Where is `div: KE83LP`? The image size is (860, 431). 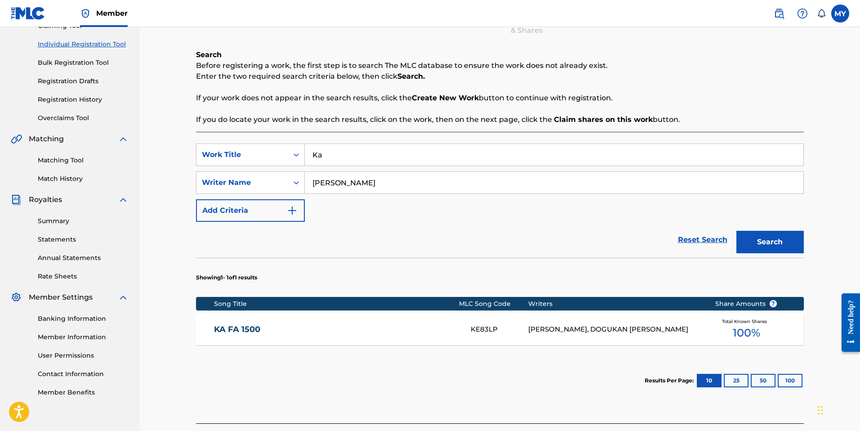
div: KE83LP is located at coordinates (500, 329).